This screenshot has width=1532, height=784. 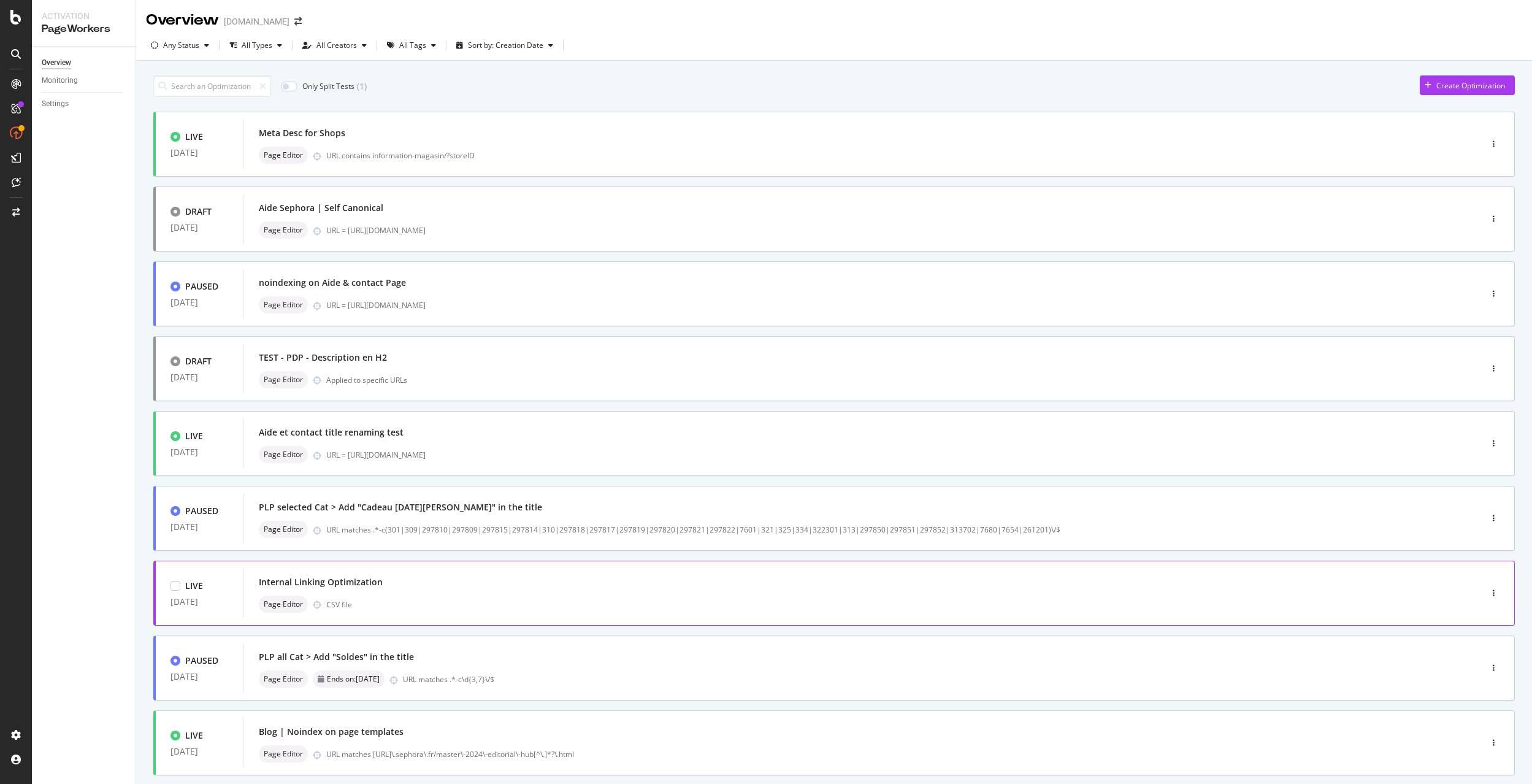 I want to click on div: Settings, so click(x=55, y=103).